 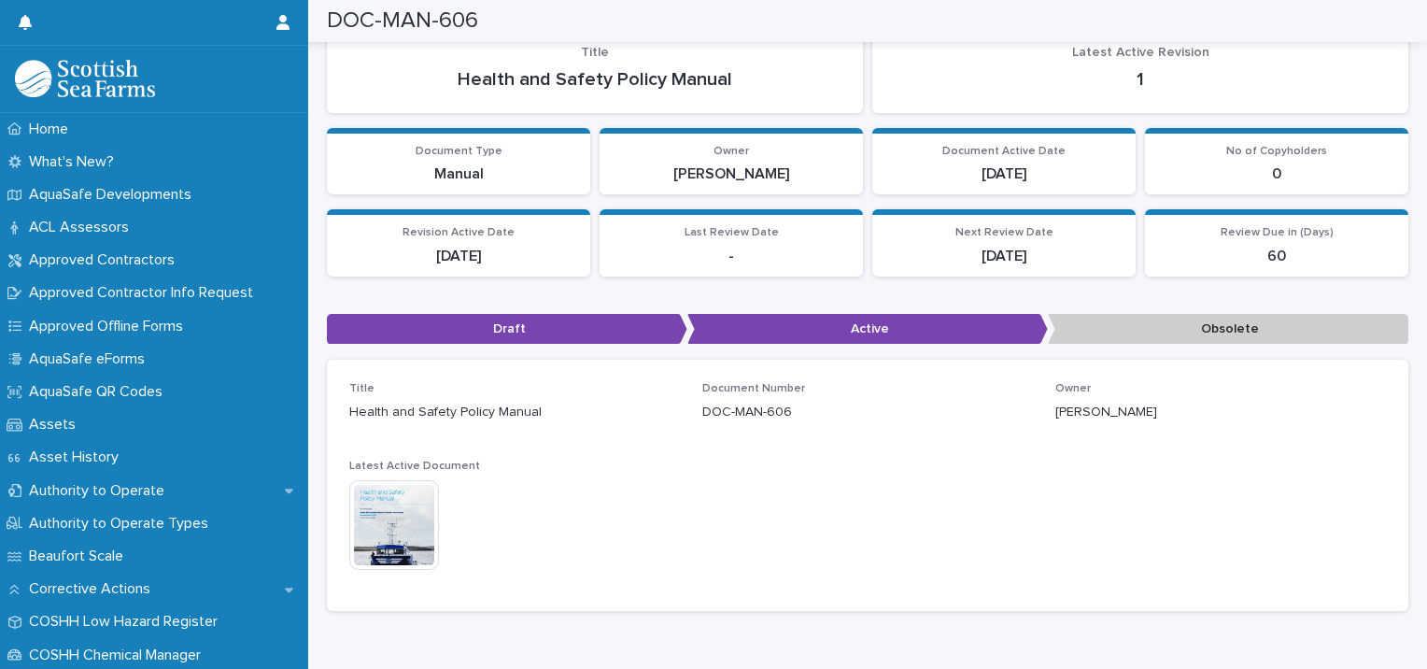 What do you see at coordinates (458, 174) in the screenshot?
I see `p: Manual` at bounding box center [458, 174].